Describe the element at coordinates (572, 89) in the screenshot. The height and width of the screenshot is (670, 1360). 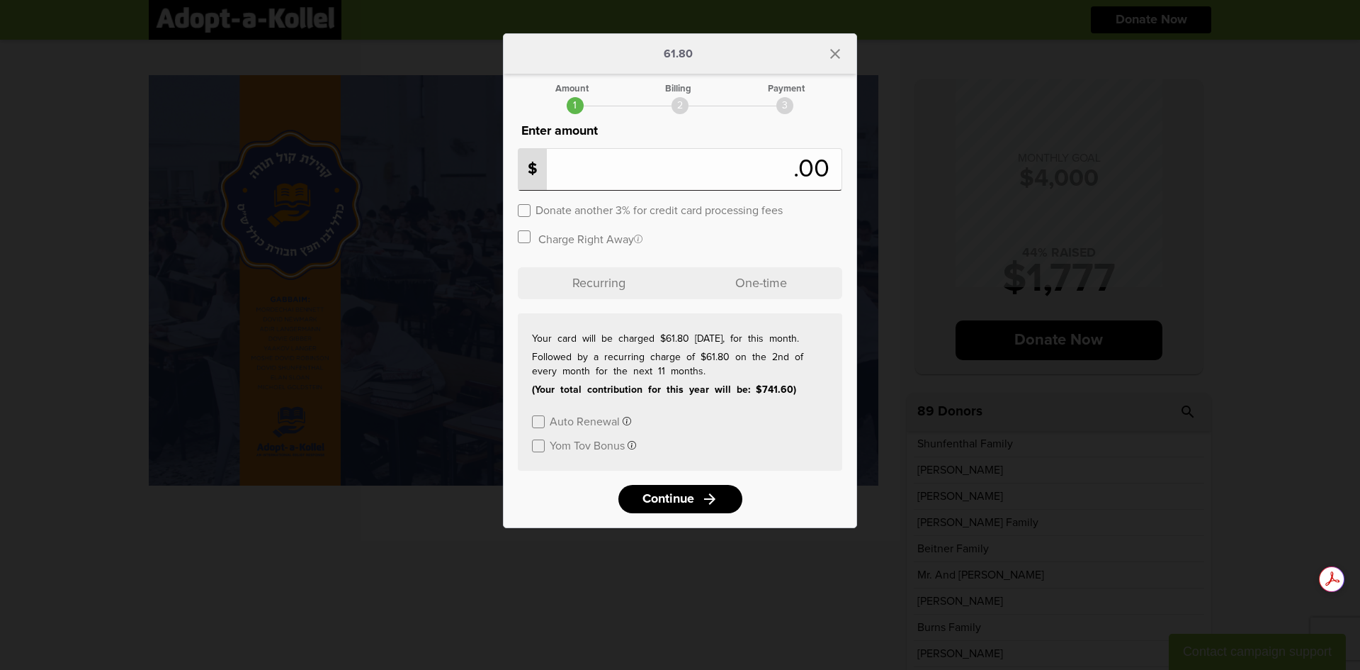
I see `div: Amount` at that location.